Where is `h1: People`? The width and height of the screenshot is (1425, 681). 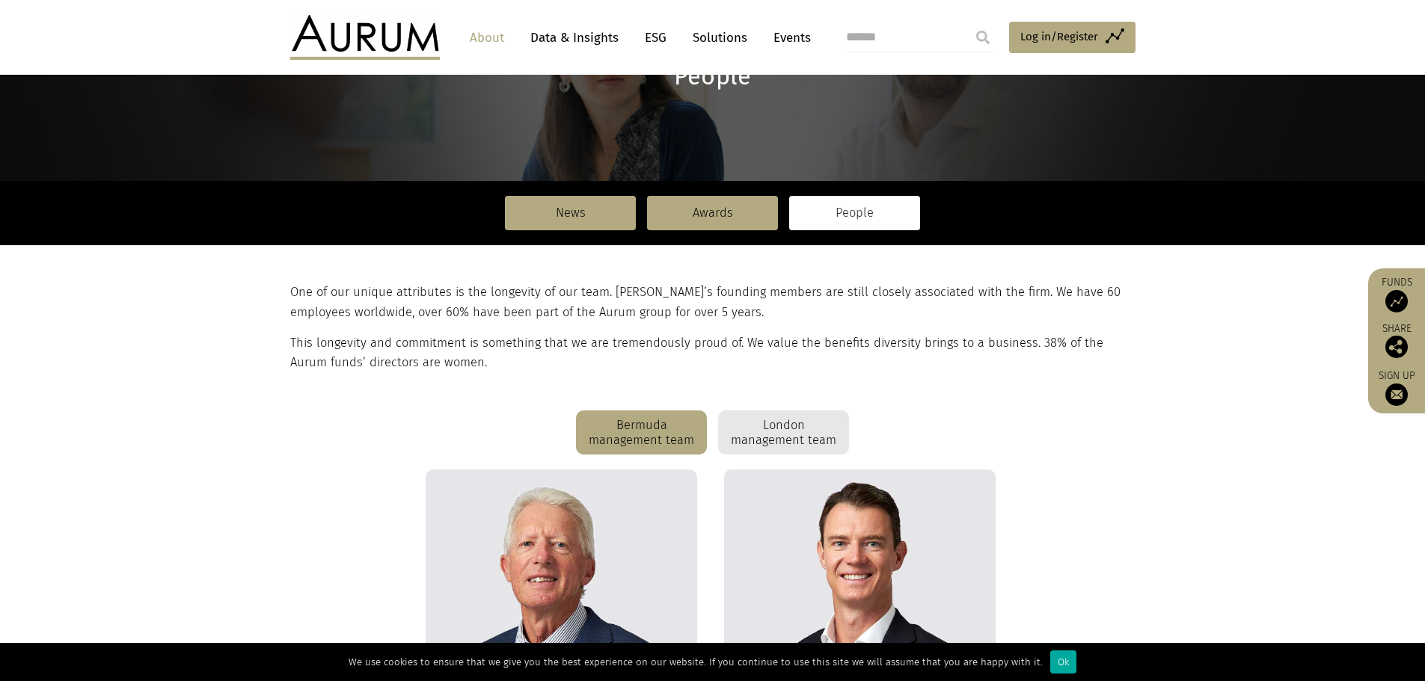 h1: People is located at coordinates (713, 76).